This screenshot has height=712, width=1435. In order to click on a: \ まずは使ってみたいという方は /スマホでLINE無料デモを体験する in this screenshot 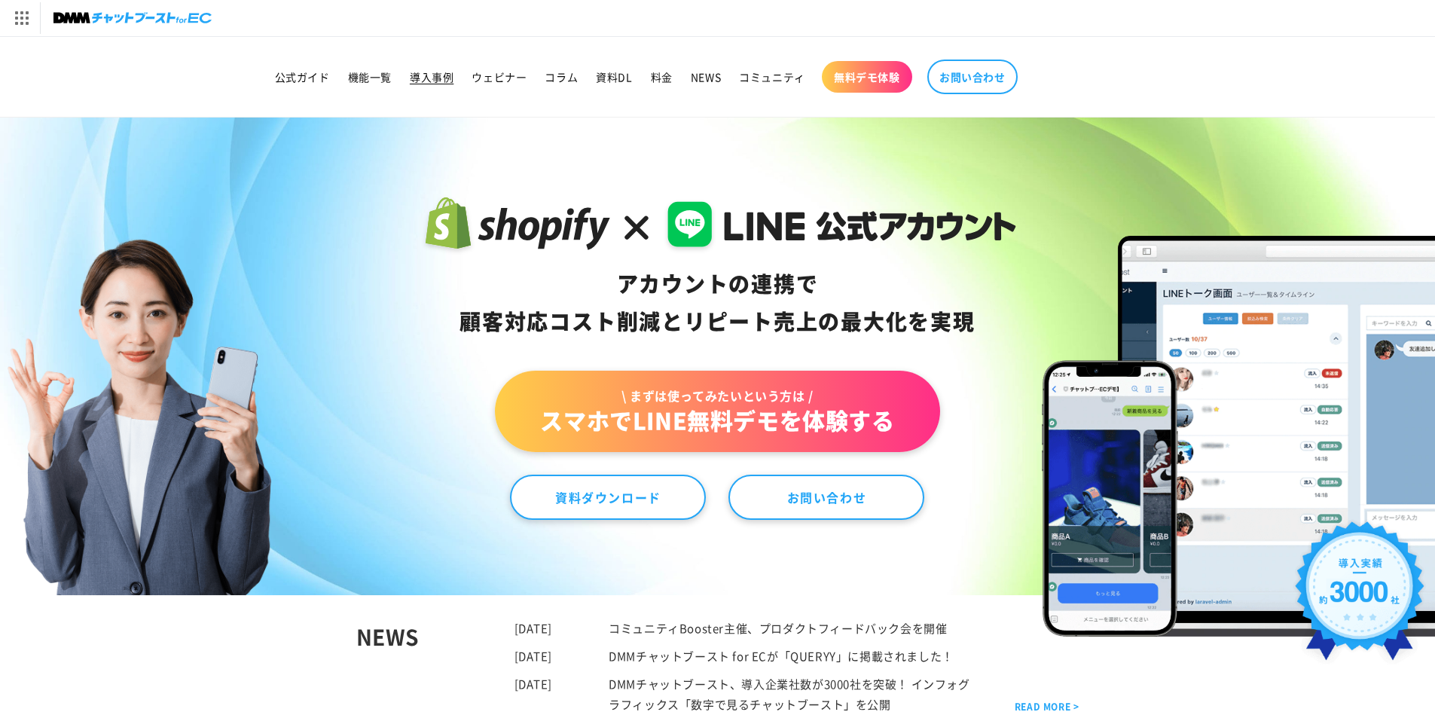, I will do `click(717, 411)`.